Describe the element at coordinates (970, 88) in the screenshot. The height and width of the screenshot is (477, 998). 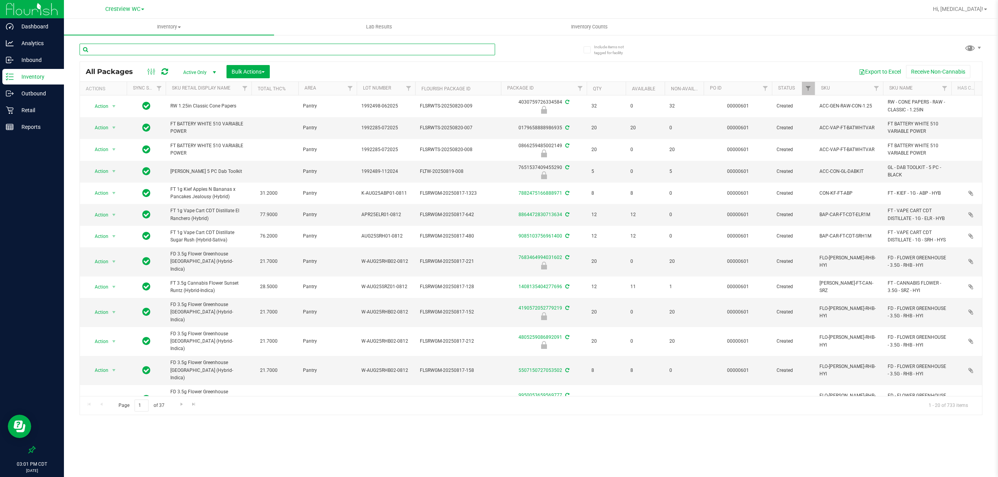
I see `th: Has COA` at that location.